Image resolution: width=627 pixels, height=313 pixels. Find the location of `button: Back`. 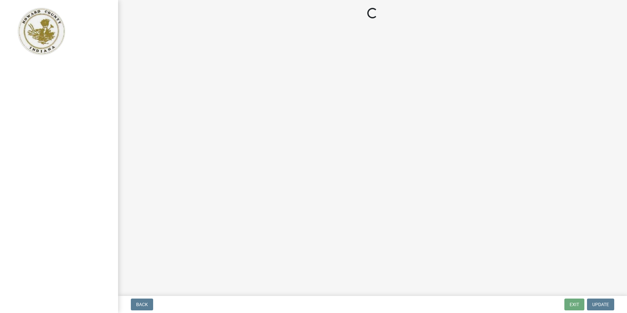

button: Back is located at coordinates (142, 304).